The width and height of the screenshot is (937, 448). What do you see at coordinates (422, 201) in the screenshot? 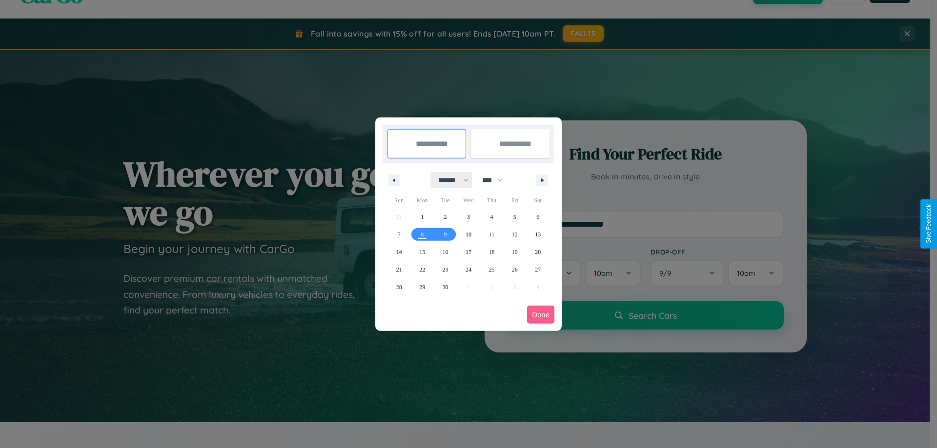
I see `span: Mon` at bounding box center [422, 201].